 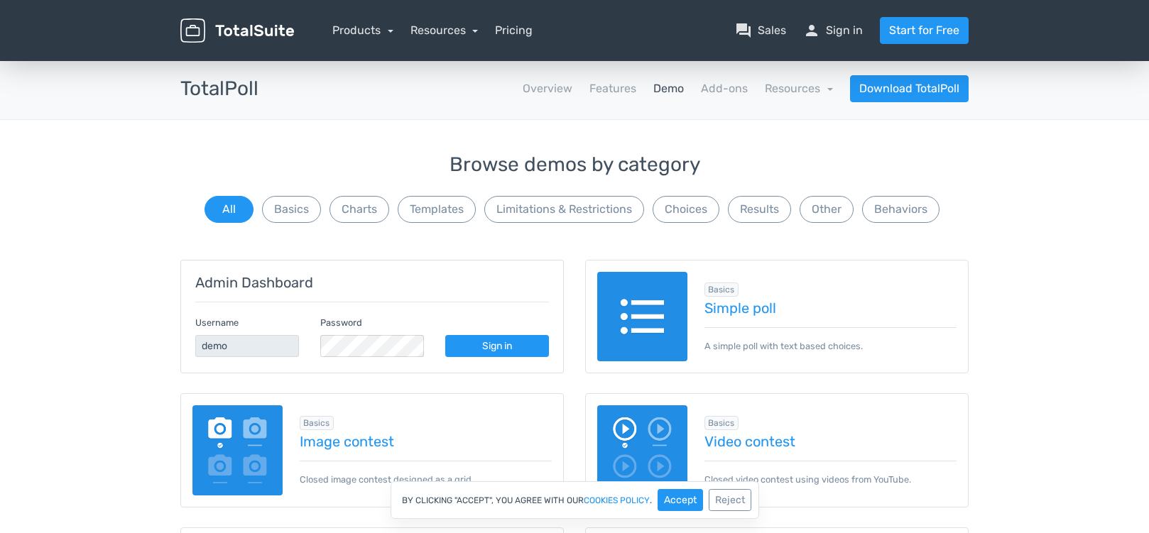 What do you see at coordinates (831, 340) in the screenshot?
I see `p: A simple poll with text based choices.` at bounding box center [831, 340].